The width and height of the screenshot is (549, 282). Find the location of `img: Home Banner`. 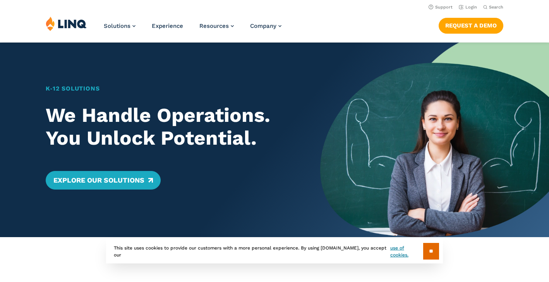

img: Home Banner is located at coordinates (435, 140).